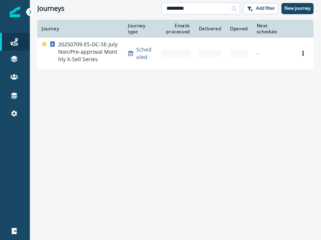 This screenshot has width=321, height=240. Describe the element at coordinates (176, 29) in the screenshot. I see `div: Emails processed` at that location.